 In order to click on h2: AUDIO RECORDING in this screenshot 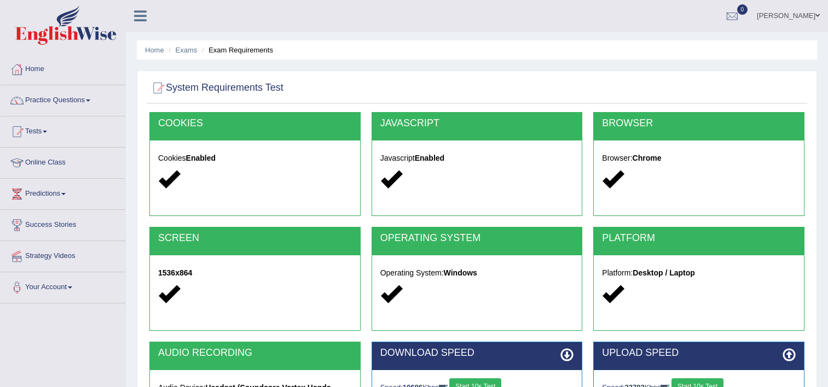, I will do `click(255, 354)`.